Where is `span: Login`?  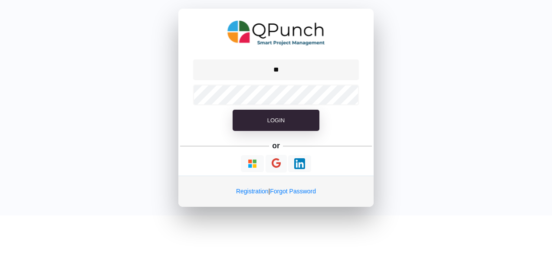
span: Login is located at coordinates (276, 120).